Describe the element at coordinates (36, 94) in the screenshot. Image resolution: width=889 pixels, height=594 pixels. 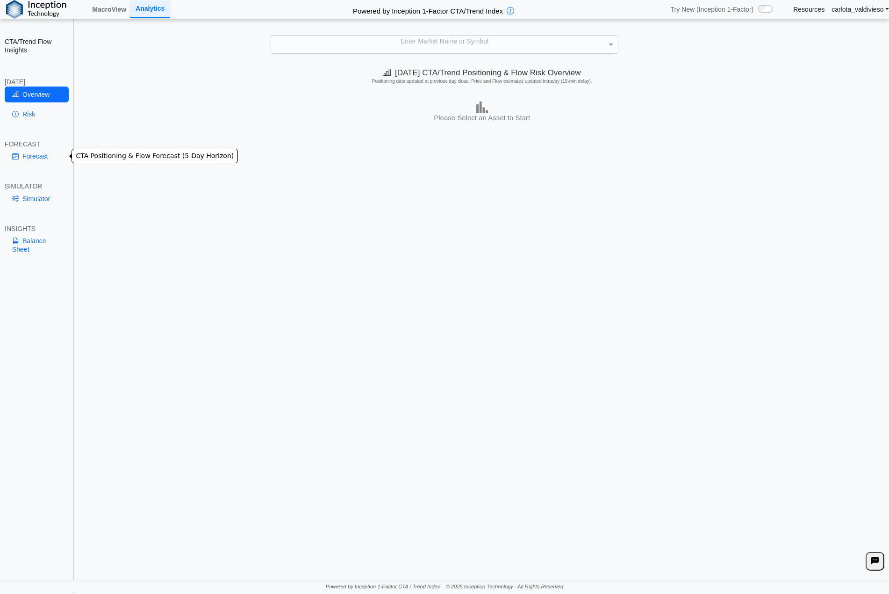
I see `a: Overview` at that location.